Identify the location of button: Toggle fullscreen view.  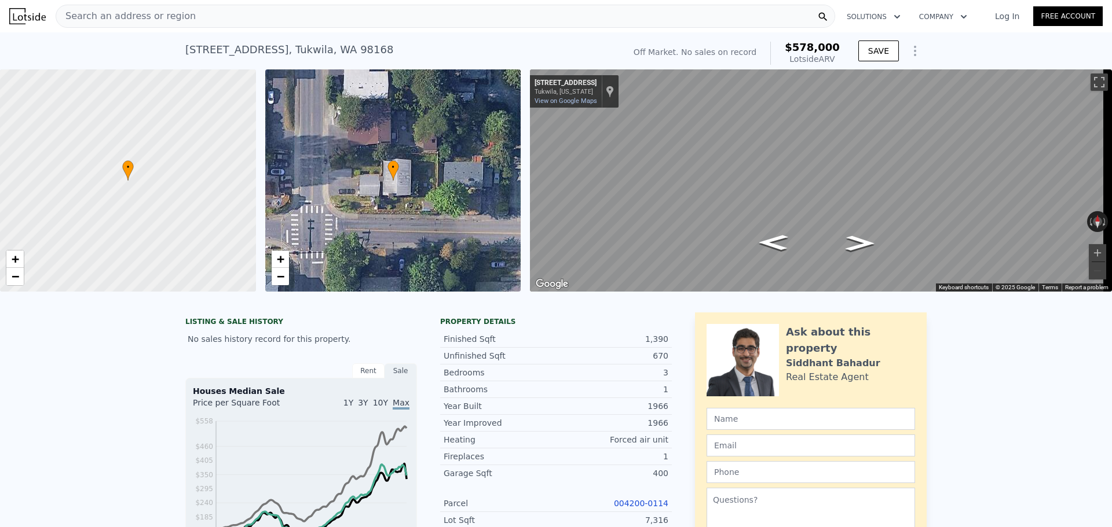
(1099, 82).